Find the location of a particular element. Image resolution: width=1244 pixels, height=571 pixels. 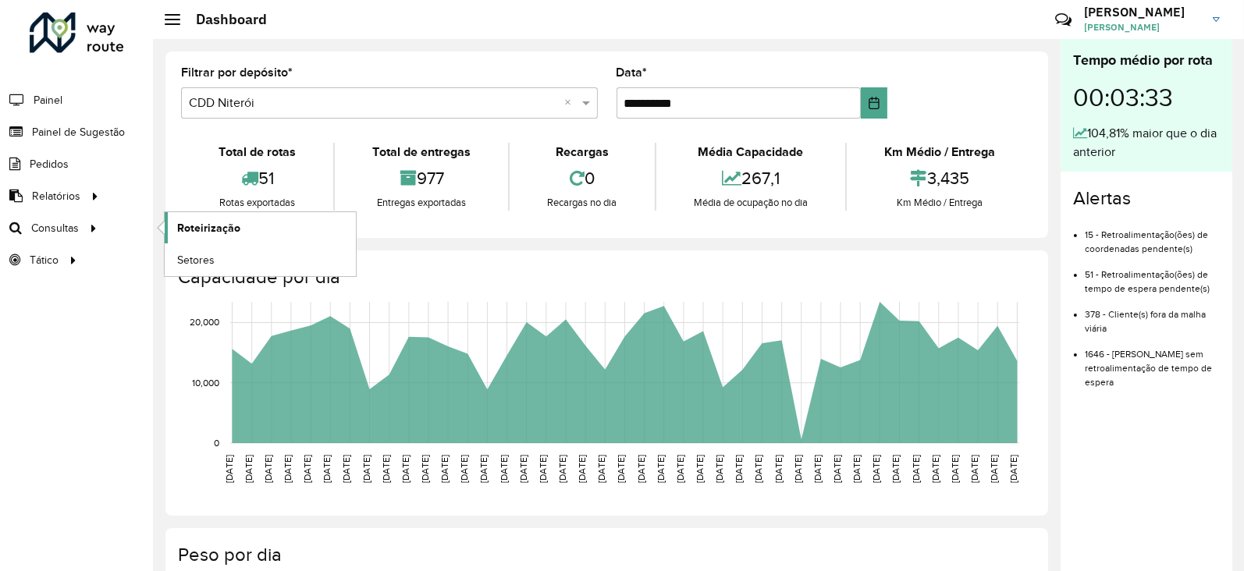

h4: Alertas is located at coordinates (1147, 198).